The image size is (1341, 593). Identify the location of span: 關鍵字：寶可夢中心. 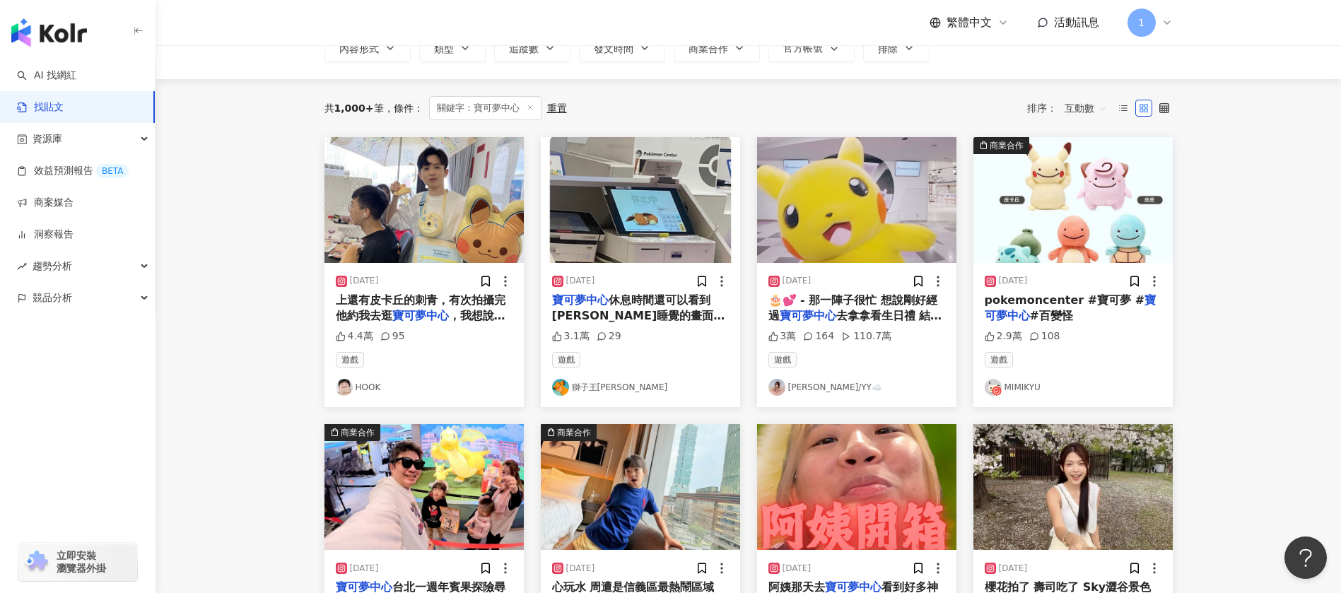
(485, 108).